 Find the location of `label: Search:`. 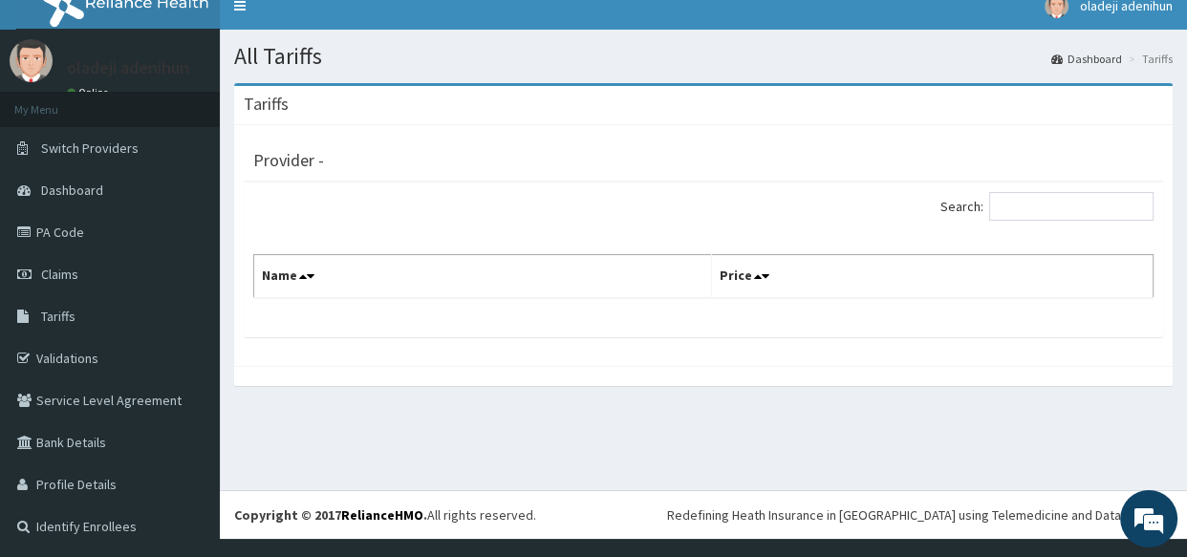

label: Search: is located at coordinates (1046, 206).